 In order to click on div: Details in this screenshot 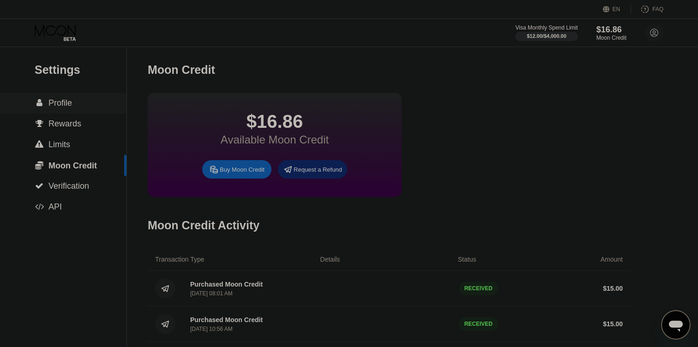, I will do `click(330, 259)`.